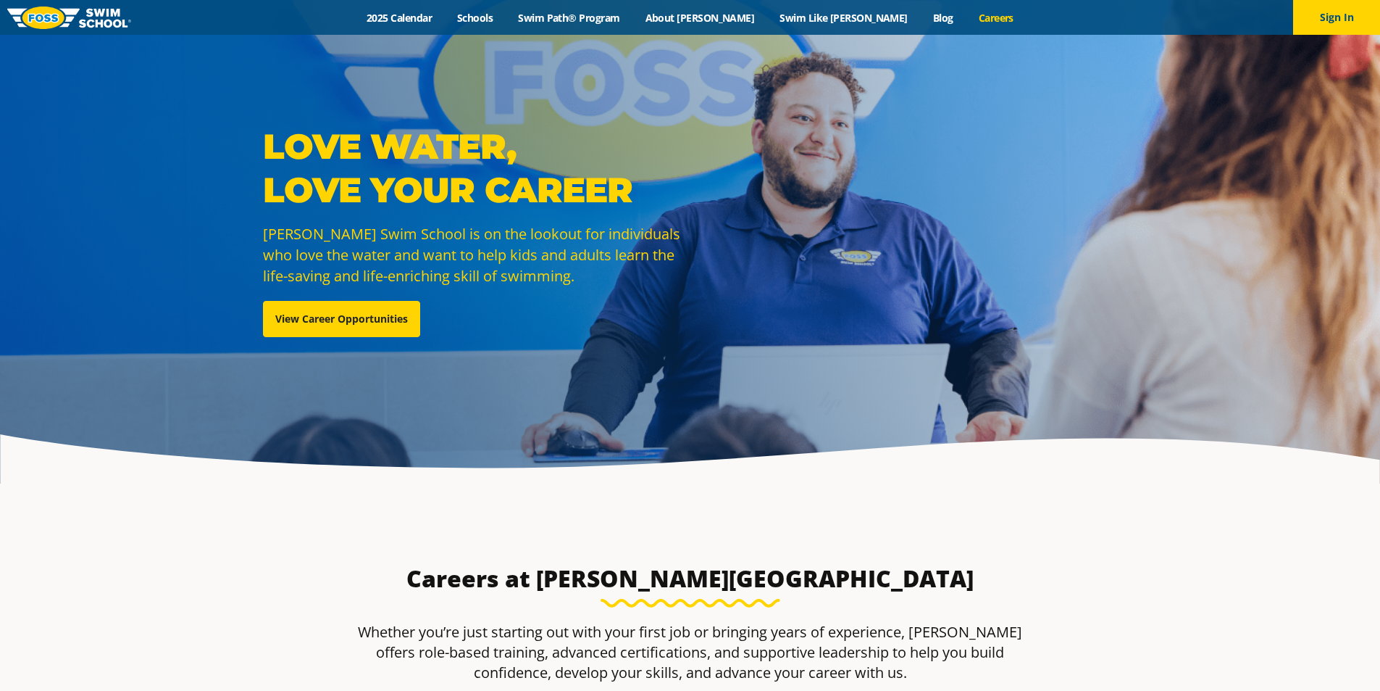  I want to click on a: Blog, so click(943, 17).